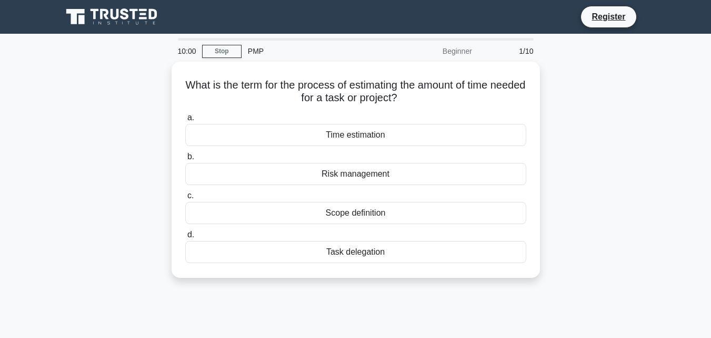 Image resolution: width=711 pixels, height=338 pixels. I want to click on span: b., so click(191, 156).